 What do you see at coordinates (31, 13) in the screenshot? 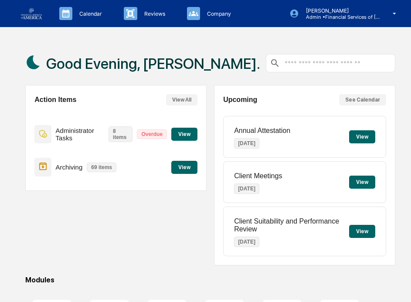
I see `img: logo` at bounding box center [31, 13].